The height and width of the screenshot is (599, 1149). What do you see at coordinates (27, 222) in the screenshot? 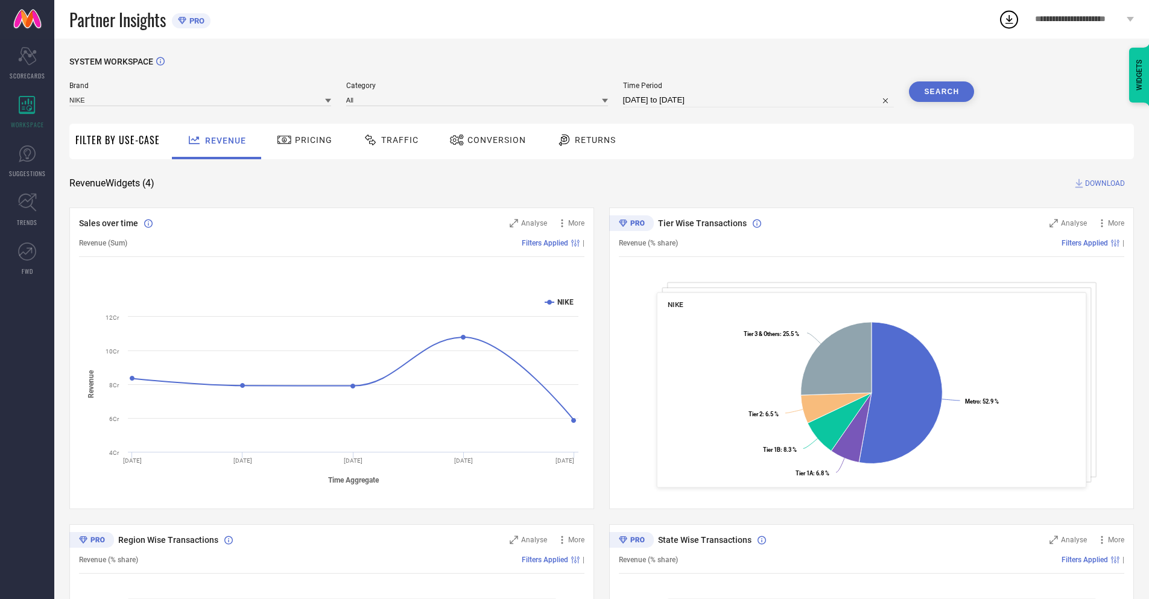
I see `span: TRENDS` at bounding box center [27, 222].